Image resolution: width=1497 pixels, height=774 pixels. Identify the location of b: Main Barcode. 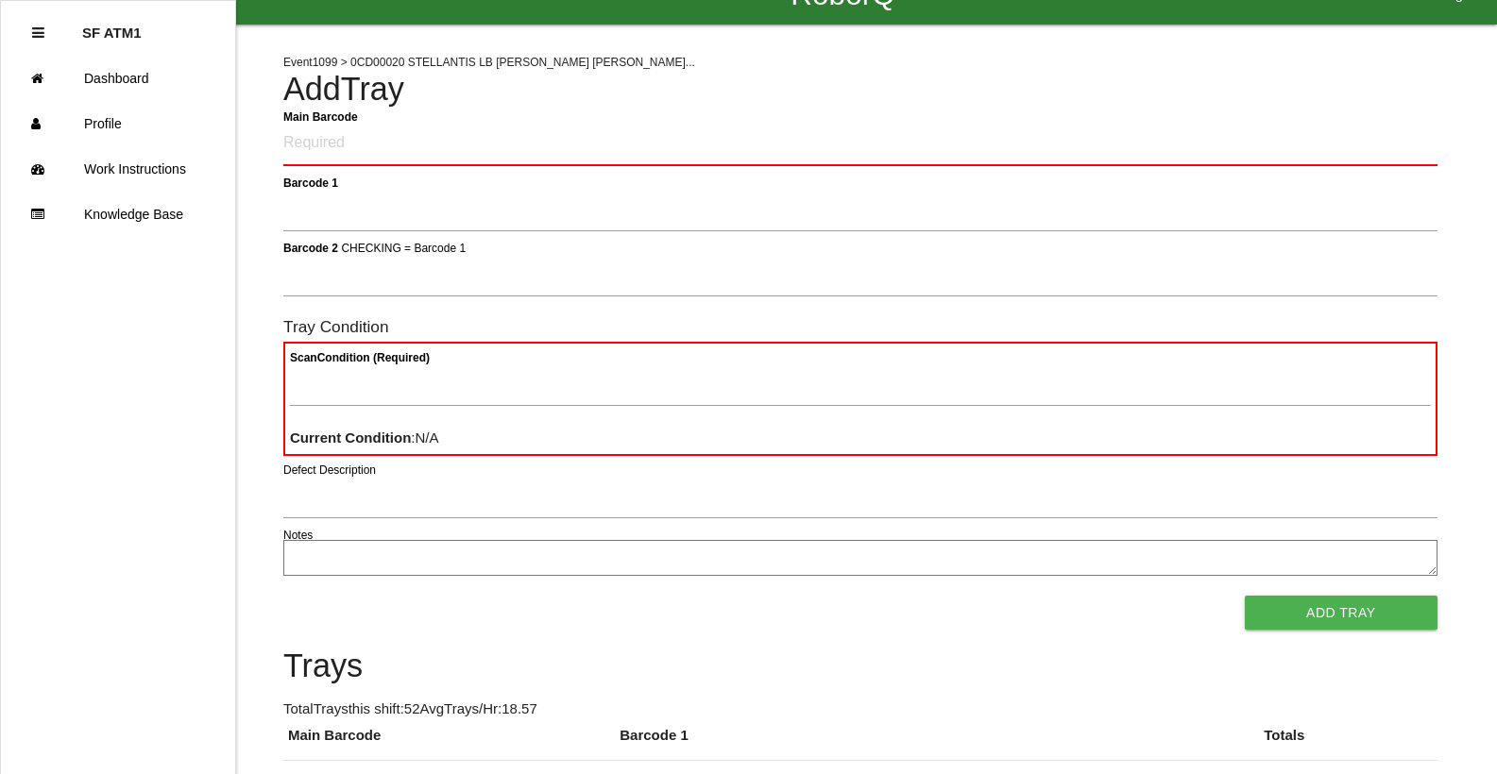
(320, 116).